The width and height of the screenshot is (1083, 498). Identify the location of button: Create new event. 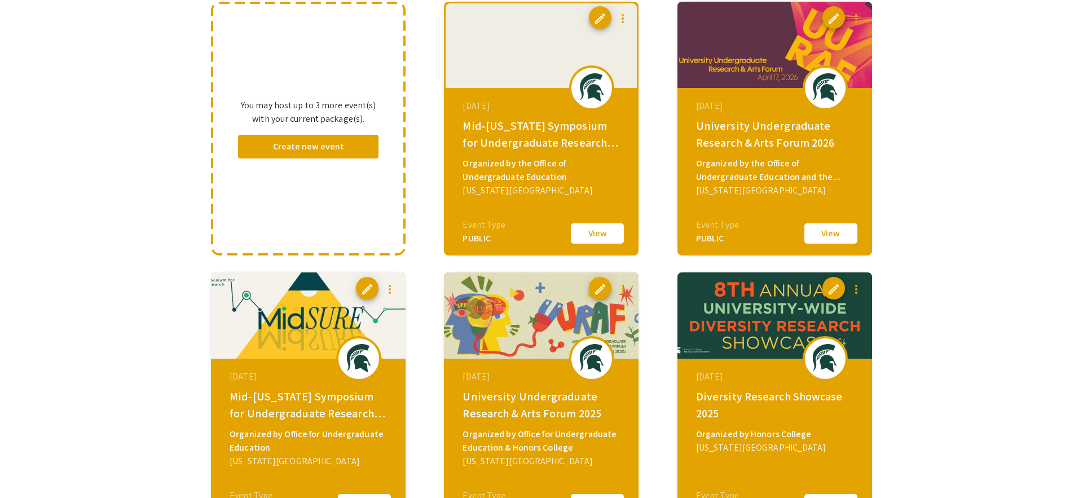
(308, 147).